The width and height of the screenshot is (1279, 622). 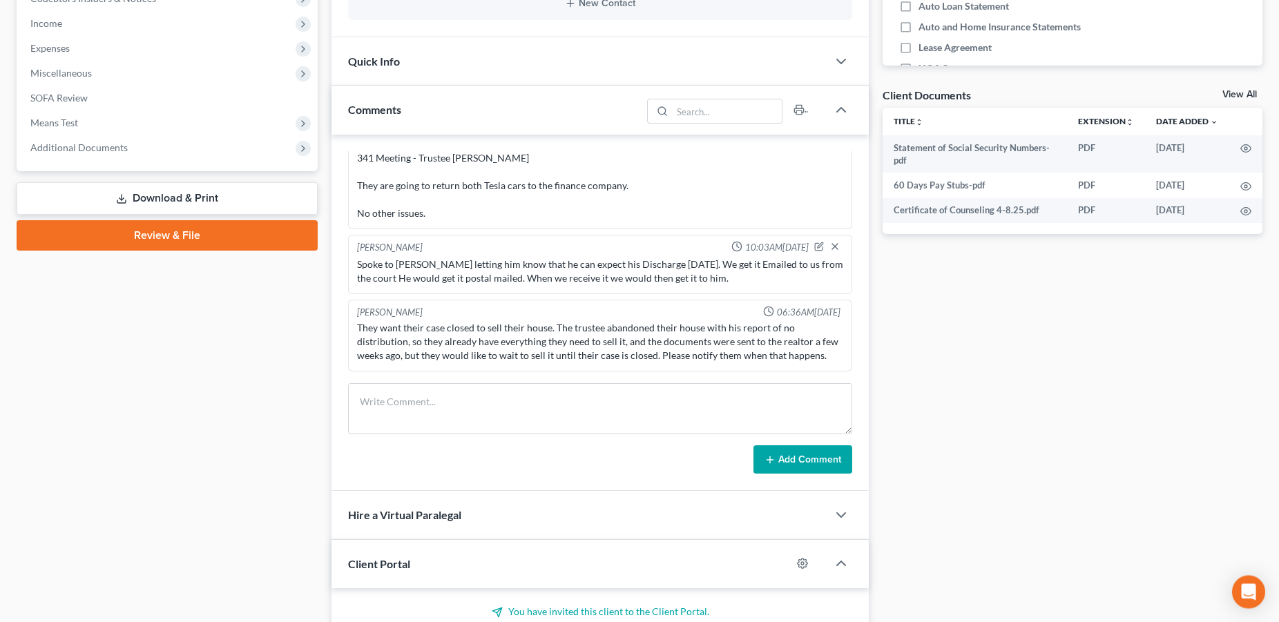 What do you see at coordinates (600, 342) in the screenshot?
I see `div: They want their case closed to sell their house. The trustee abandoned their house with his repor...` at bounding box center [600, 342].